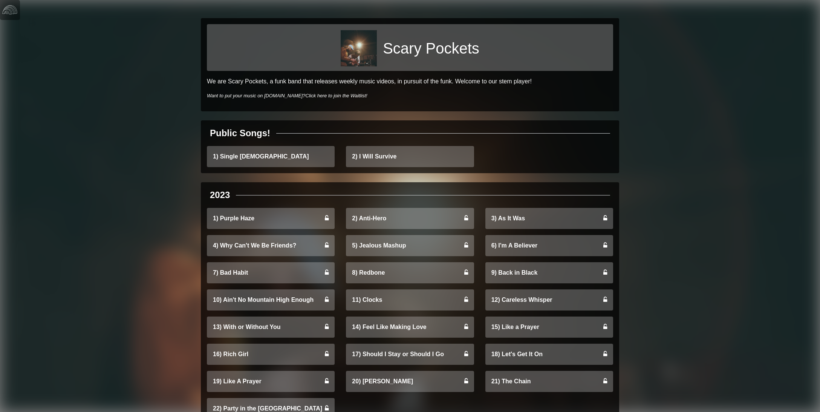  I want to click on a: 8) Redbone, so click(410, 272).